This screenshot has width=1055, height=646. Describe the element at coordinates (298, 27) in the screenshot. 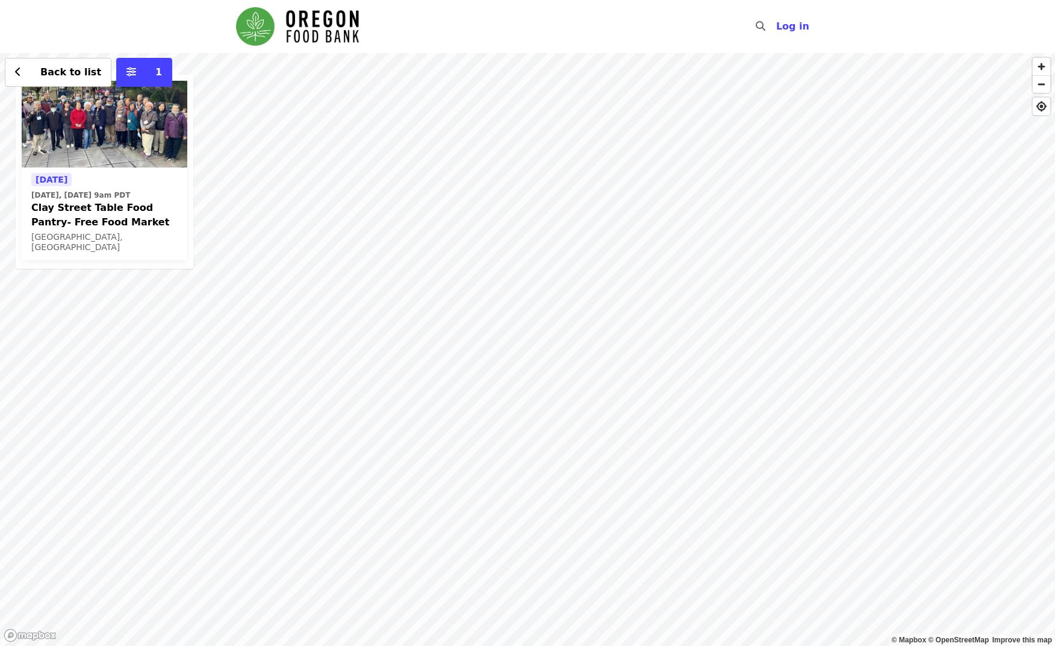

I see `img: Oregon Food Bank - Home` at that location.